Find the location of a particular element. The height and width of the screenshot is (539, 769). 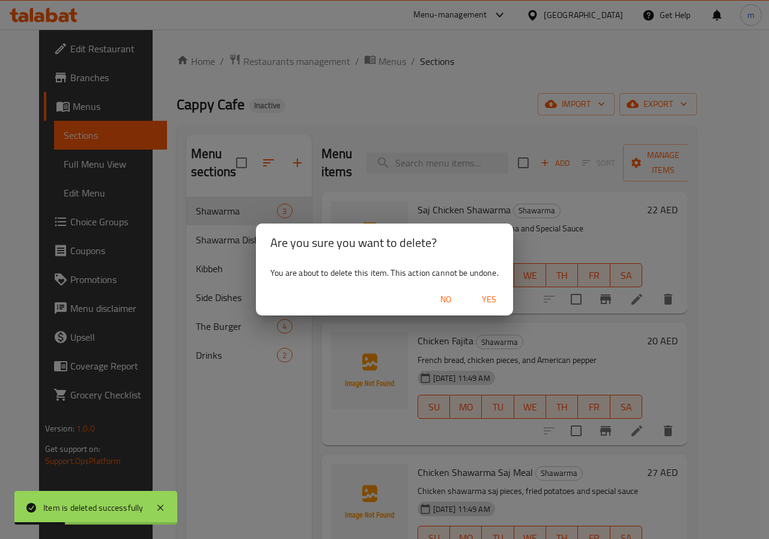

h2: Are you sure you want to delete? is located at coordinates (384, 243).